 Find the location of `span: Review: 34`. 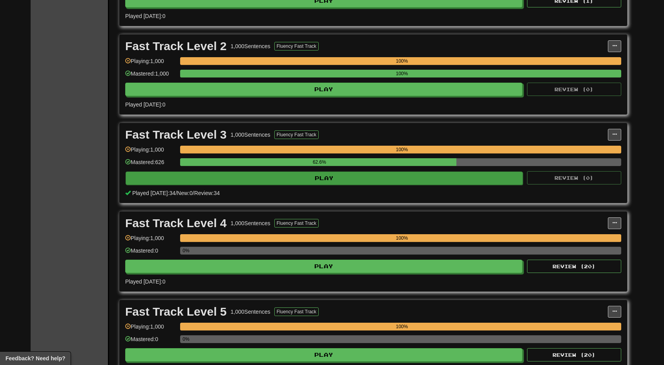

span: Review: 34 is located at coordinates (207, 193).